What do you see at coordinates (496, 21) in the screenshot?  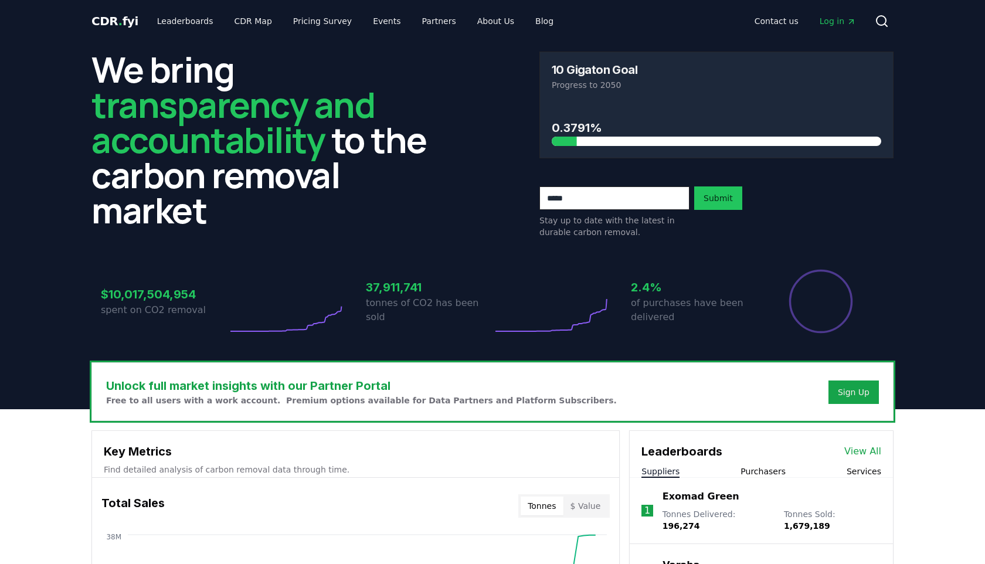 I see `a: About Us` at bounding box center [496, 21].